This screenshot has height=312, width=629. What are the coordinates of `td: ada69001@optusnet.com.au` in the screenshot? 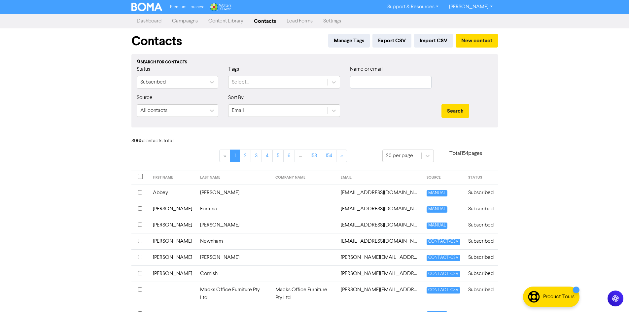 It's located at (380, 241).